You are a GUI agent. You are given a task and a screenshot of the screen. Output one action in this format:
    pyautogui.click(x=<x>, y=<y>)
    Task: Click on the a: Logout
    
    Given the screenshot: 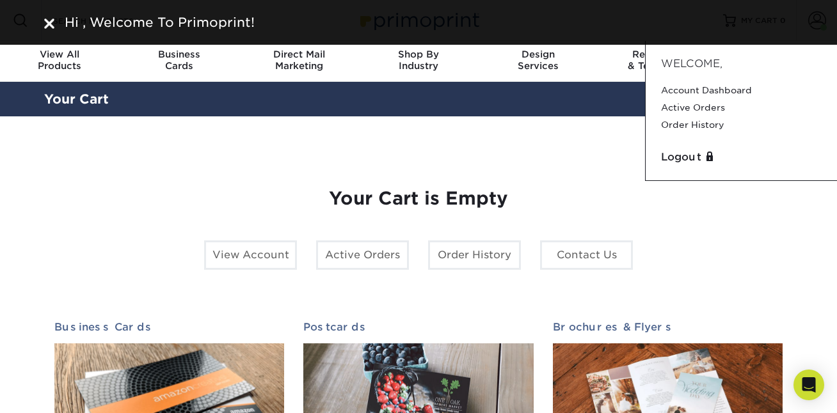 What is the action you would take?
    pyautogui.click(x=741, y=157)
    